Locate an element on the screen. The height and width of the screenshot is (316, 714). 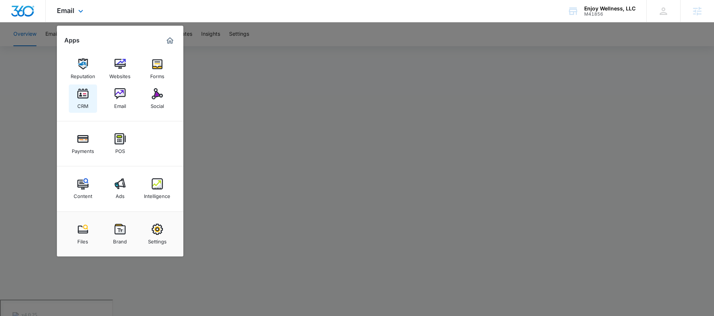
img: tab_keywords_by_traffic_grey.svg is located at coordinates (77, 46).